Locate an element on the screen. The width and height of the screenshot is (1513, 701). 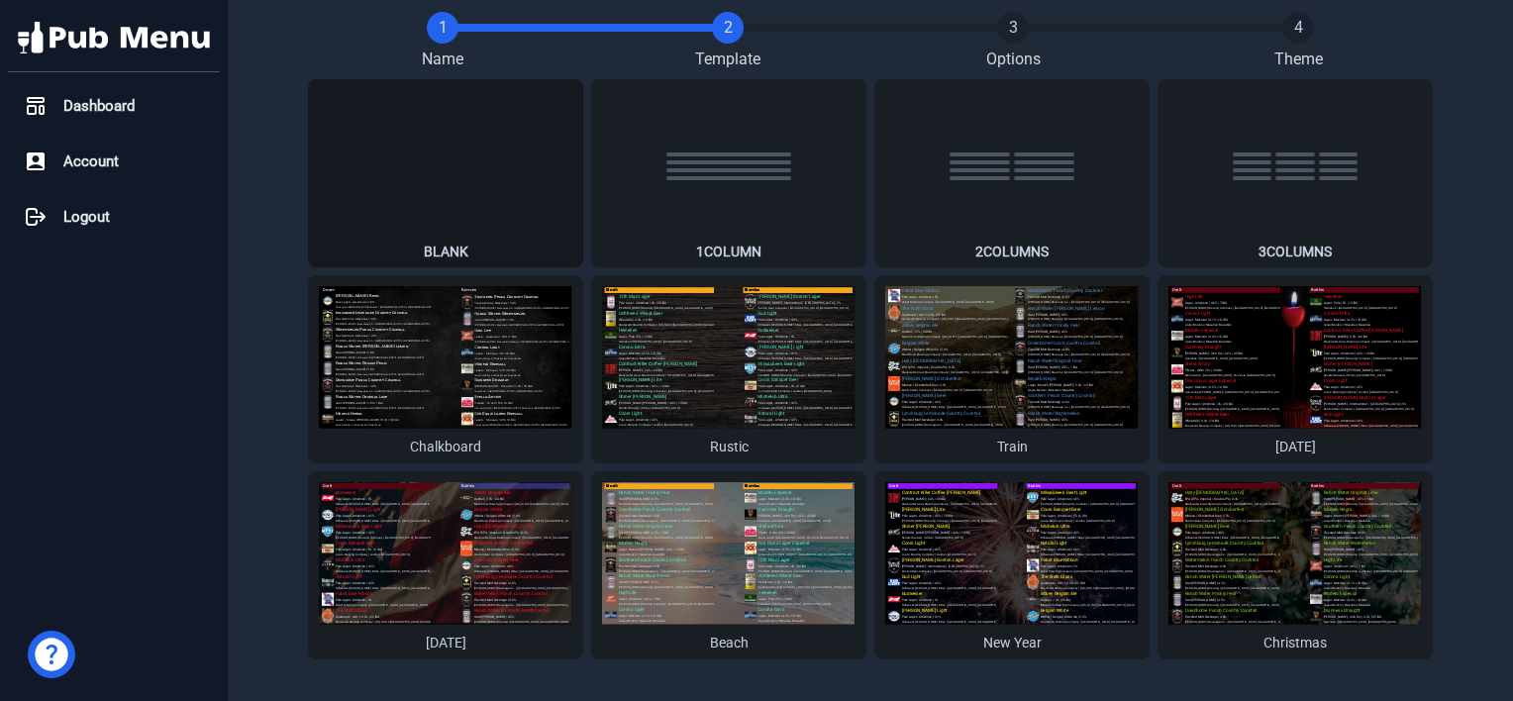
div: Blank is located at coordinates (446, 173).